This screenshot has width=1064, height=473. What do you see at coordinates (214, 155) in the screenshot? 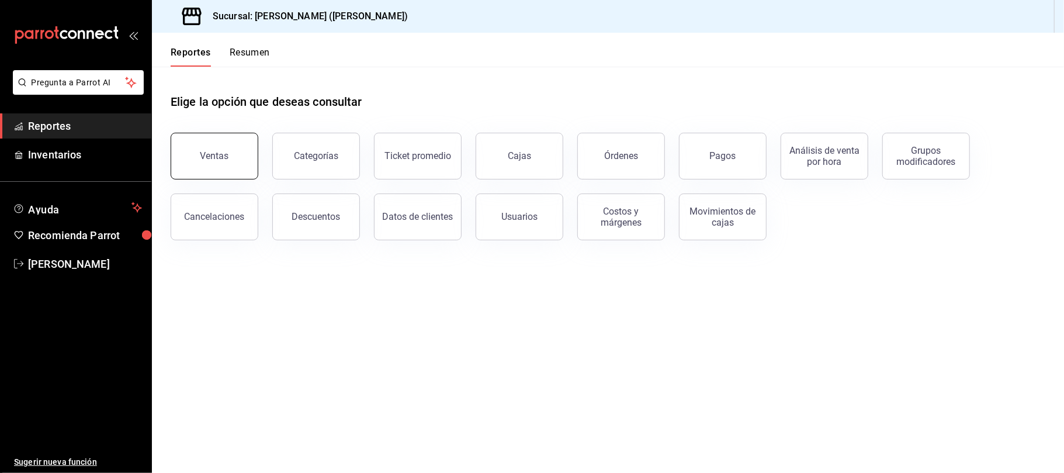
I see `div: Ventas` at bounding box center [214, 155].